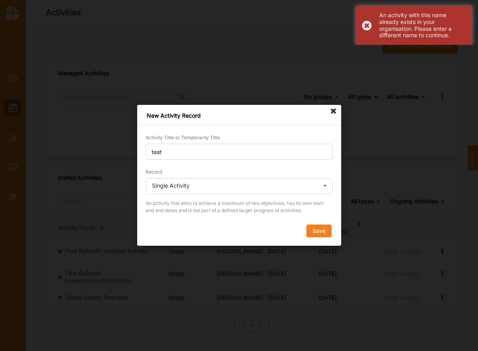  What do you see at coordinates (423, 25) in the screenshot?
I see `div: An activity with this name already exists in your organisation. Please enter a different name to ...` at bounding box center [423, 25].